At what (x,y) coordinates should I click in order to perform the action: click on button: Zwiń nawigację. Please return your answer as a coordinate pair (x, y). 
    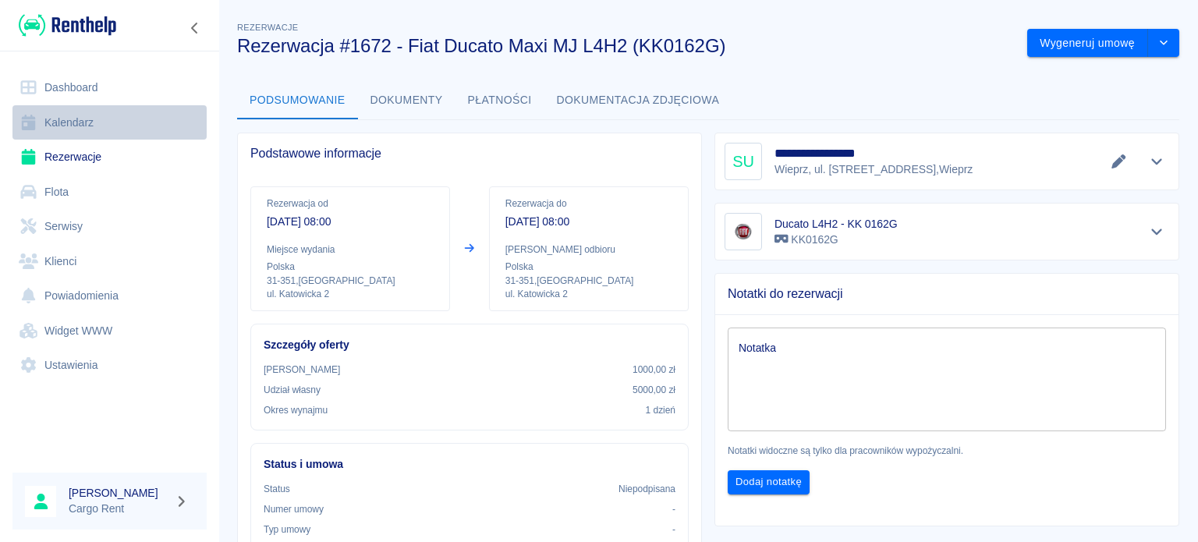
    Looking at the image, I should click on (195, 28).